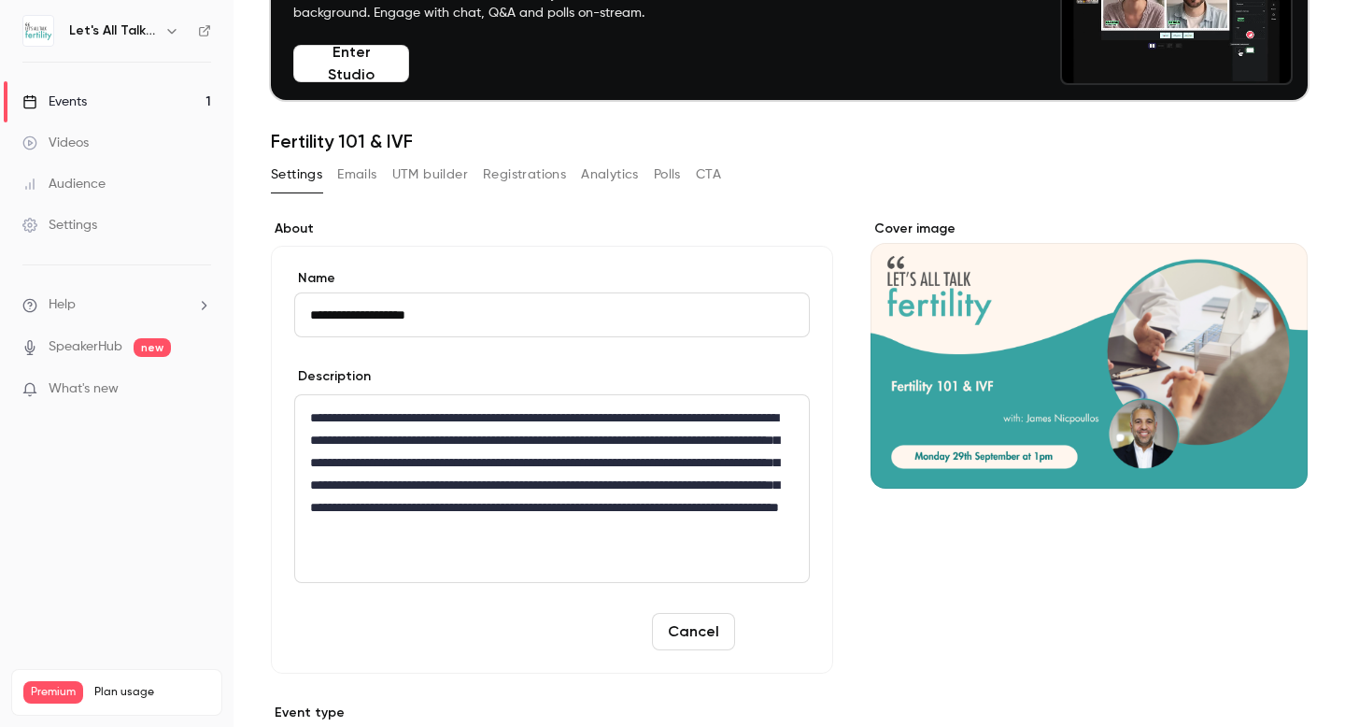  What do you see at coordinates (693, 631) in the screenshot?
I see `button: Cancel` at bounding box center [693, 631].